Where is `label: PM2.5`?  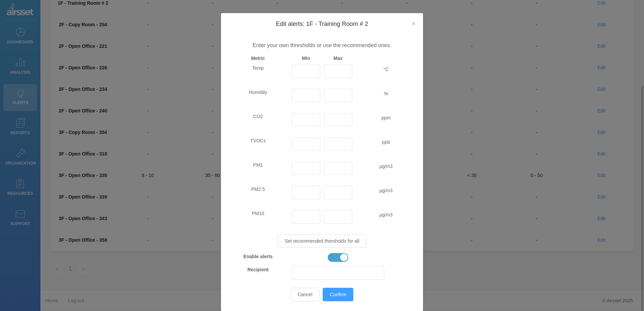 label: PM2.5 is located at coordinates (258, 189).